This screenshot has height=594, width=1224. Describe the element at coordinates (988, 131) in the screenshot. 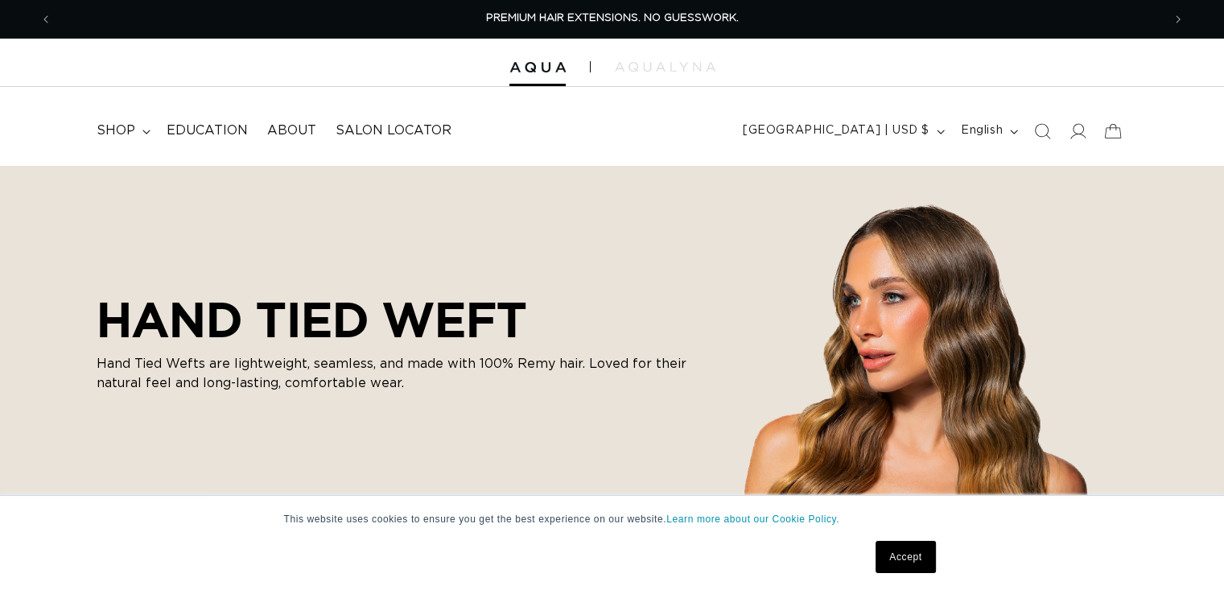

I see `button: English` at that location.